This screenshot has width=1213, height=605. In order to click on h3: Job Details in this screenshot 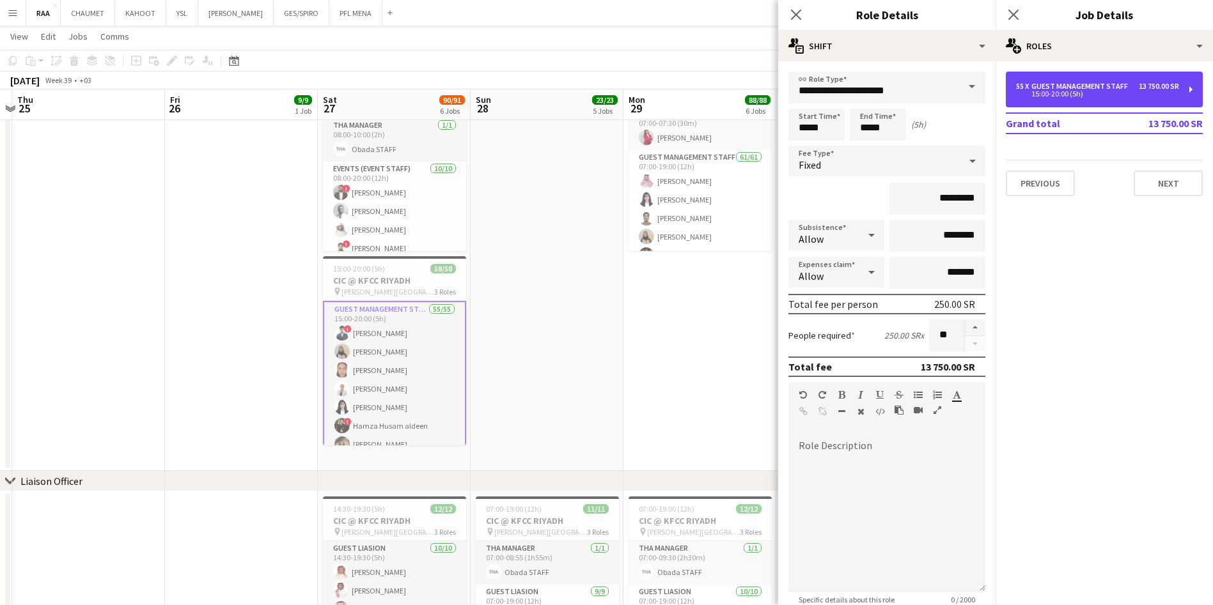, I will do `click(1104, 15)`.